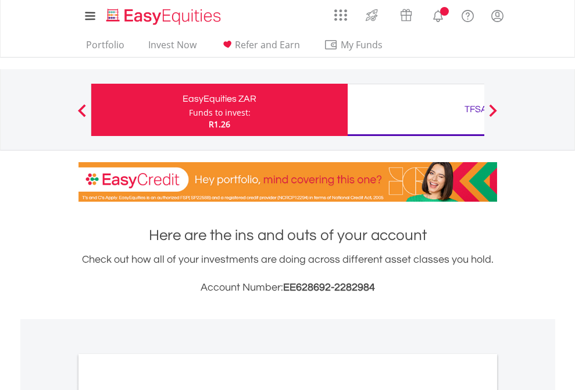 This screenshot has height=390, width=575. I want to click on a: Portfolio, so click(105, 48).